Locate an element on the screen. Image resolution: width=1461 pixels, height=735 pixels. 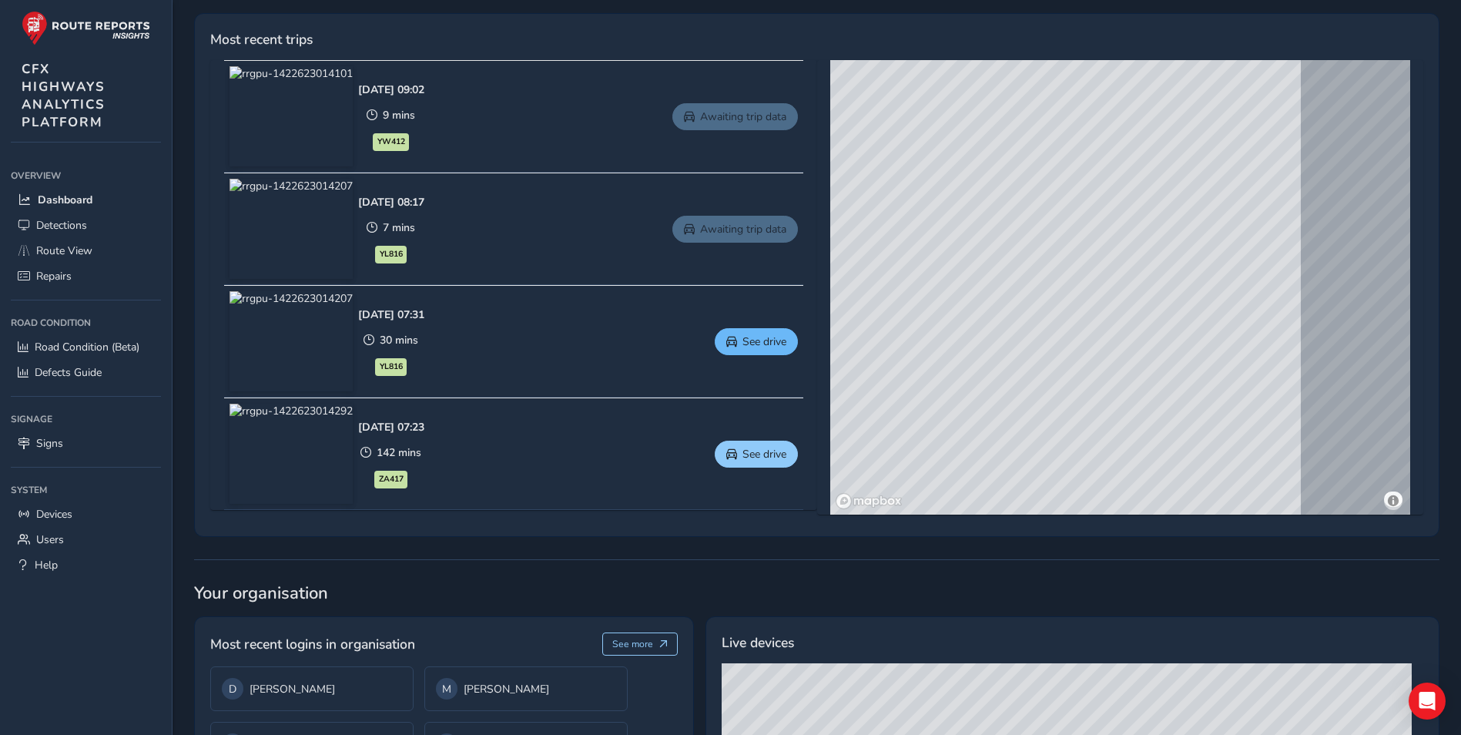
a: Road Condition (Beta) is located at coordinates (85, 347).